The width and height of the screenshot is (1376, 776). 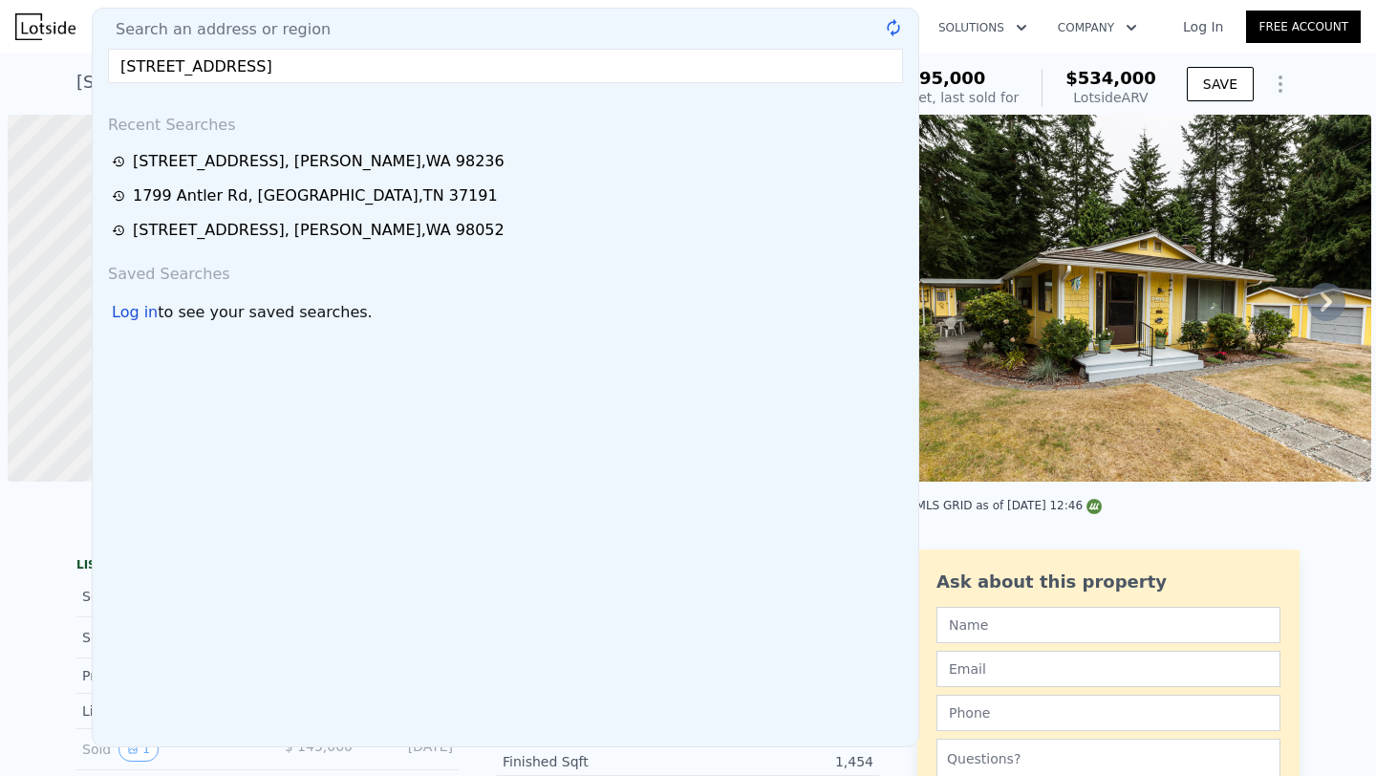 What do you see at coordinates (781, 761) in the screenshot?
I see `div: 1,454` at bounding box center [781, 761].